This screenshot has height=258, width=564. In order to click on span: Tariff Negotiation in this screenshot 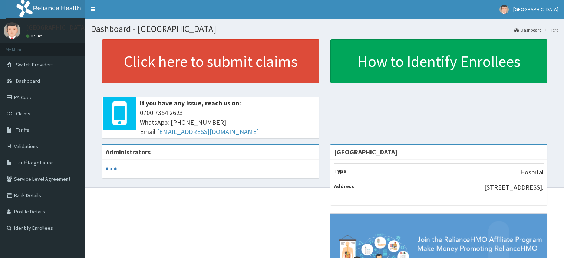, I will do `click(35, 162)`.